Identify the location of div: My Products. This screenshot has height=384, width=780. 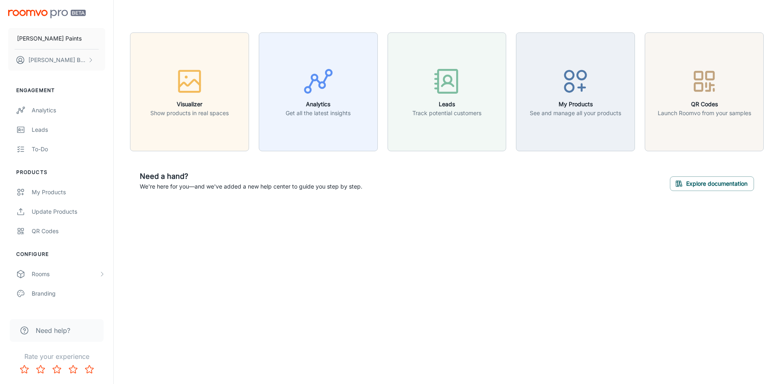
(68, 192).